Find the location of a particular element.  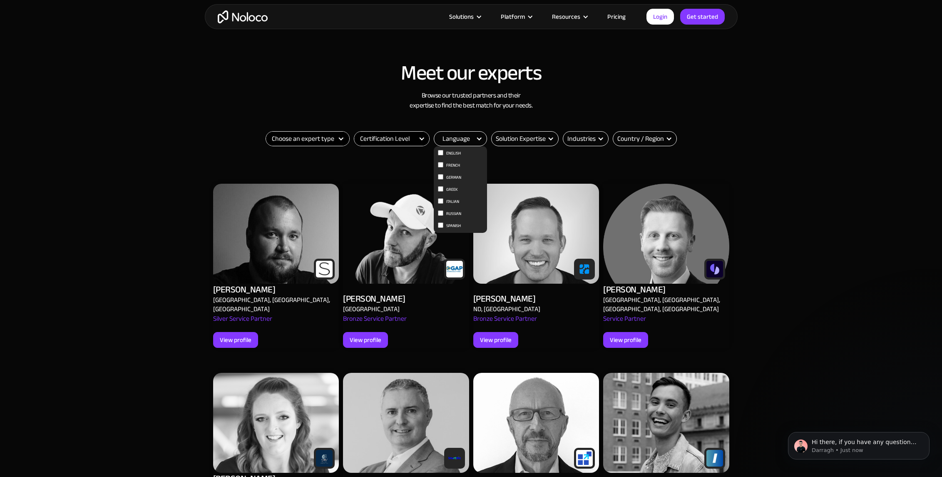

span: Russian is located at coordinates (454, 214).